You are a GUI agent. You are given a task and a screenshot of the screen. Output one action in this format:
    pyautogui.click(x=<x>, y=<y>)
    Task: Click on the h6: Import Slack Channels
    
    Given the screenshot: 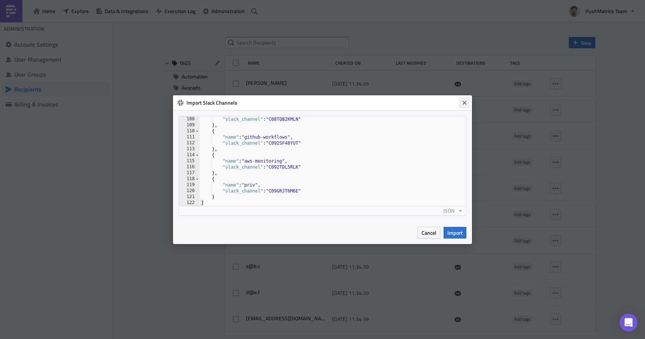 What is the action you would take?
    pyautogui.click(x=323, y=103)
    